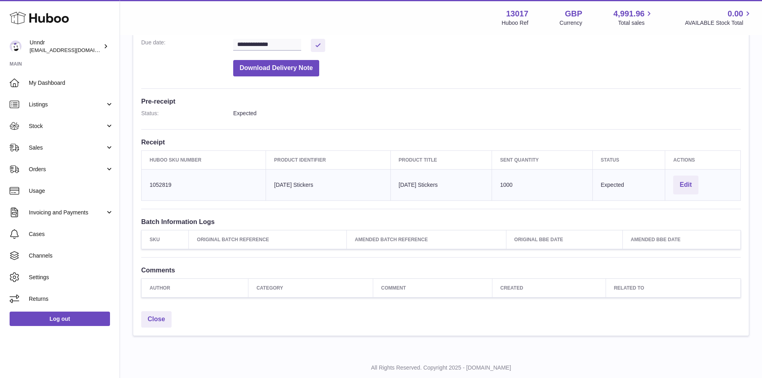 This screenshot has width=762, height=378. I want to click on h3: Comments, so click(441, 270).